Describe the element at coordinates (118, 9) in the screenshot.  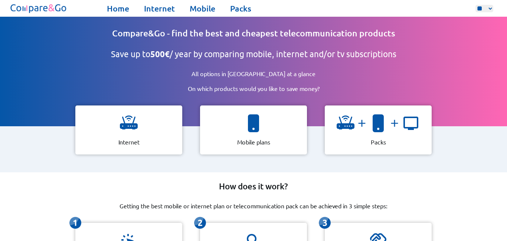
I see `a: Home` at that location.